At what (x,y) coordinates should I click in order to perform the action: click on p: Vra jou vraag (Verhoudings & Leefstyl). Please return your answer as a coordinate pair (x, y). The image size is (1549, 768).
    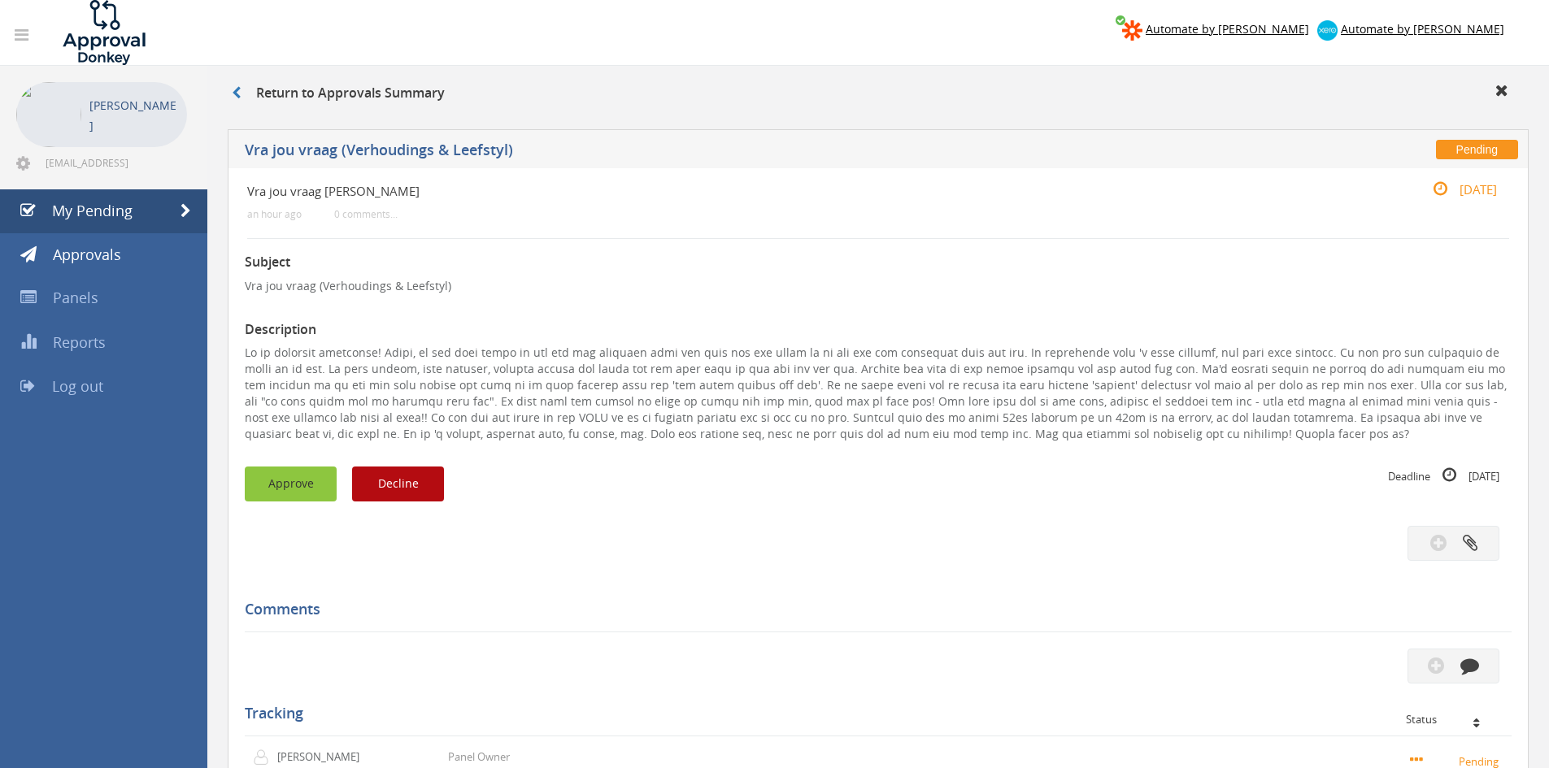
    Looking at the image, I should click on (878, 286).